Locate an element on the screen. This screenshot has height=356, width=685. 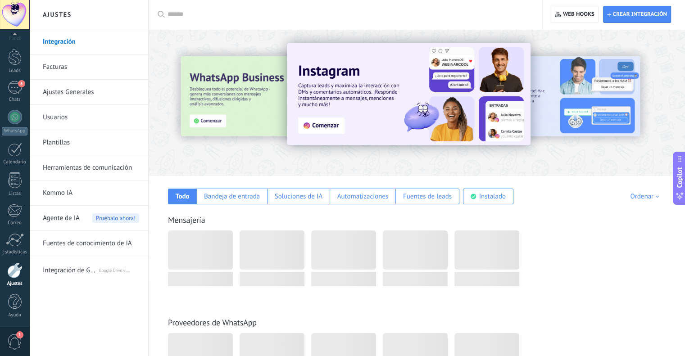
a: Integración de Google DriveGoogle Drive via Komanda F5 is located at coordinates (91, 269).